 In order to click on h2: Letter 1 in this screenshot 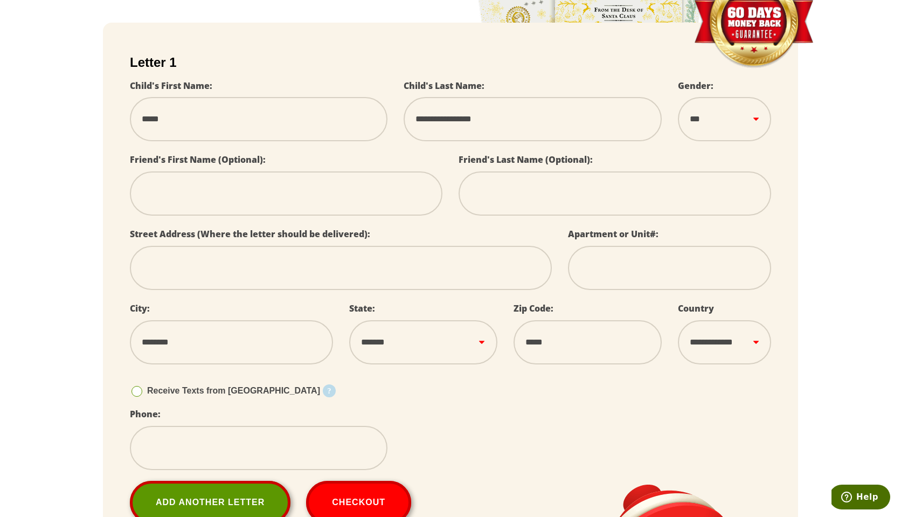, I will do `click(450, 62)`.